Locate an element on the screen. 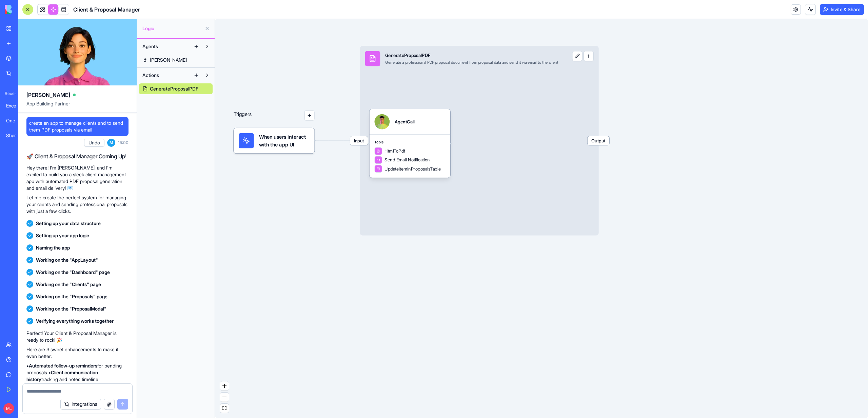 The image size is (868, 418). button: Undo is located at coordinates (94, 143).